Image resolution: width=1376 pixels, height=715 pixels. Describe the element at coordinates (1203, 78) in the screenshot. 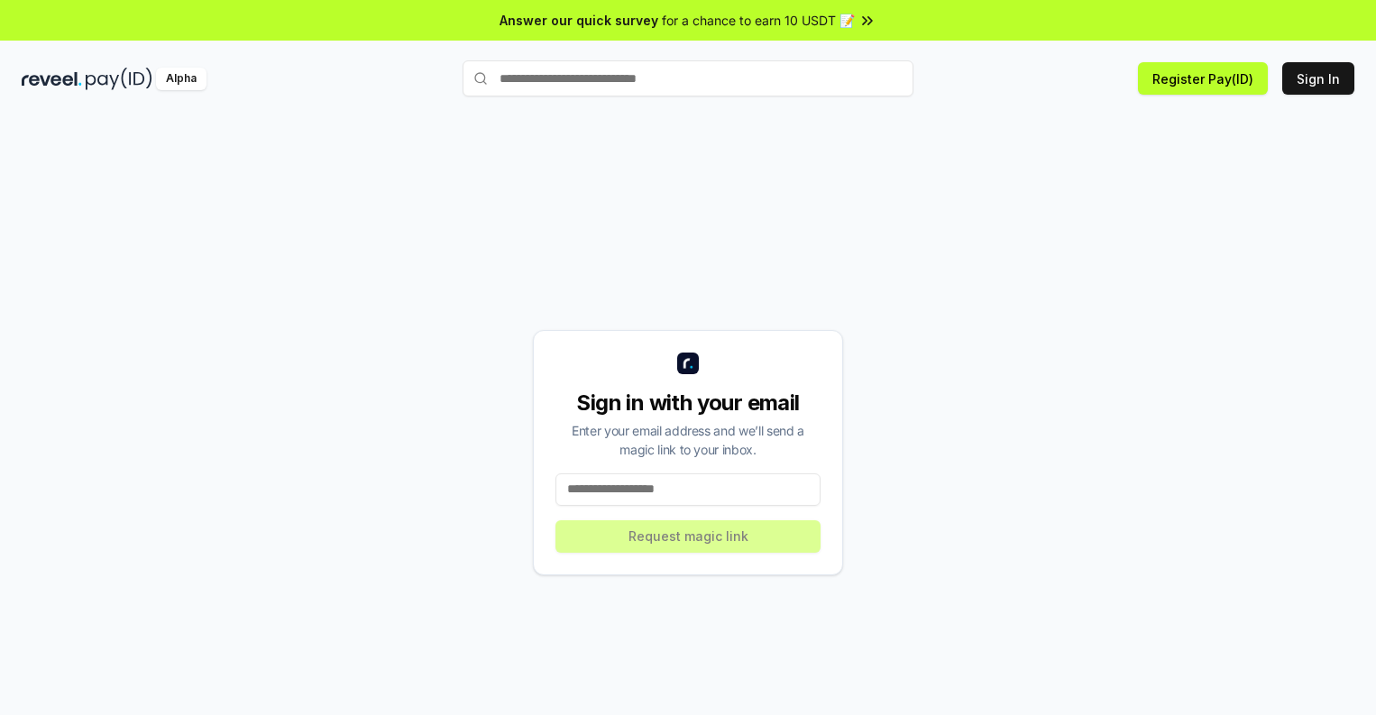

I see `button: Register Pay(ID)` at that location.